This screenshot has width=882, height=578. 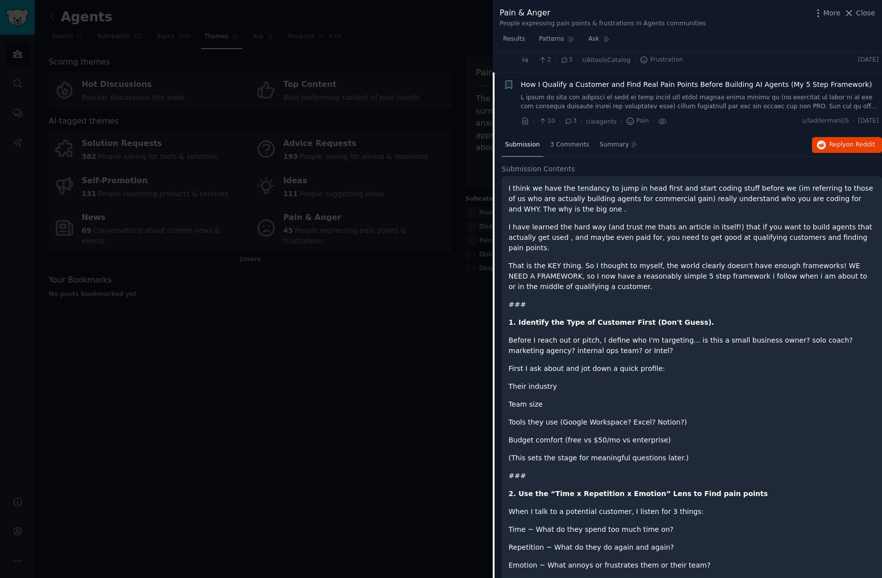 What do you see at coordinates (692, 458) in the screenshot?
I see `p: (This sets the stage for meaningful questions later.)` at bounding box center [692, 458].